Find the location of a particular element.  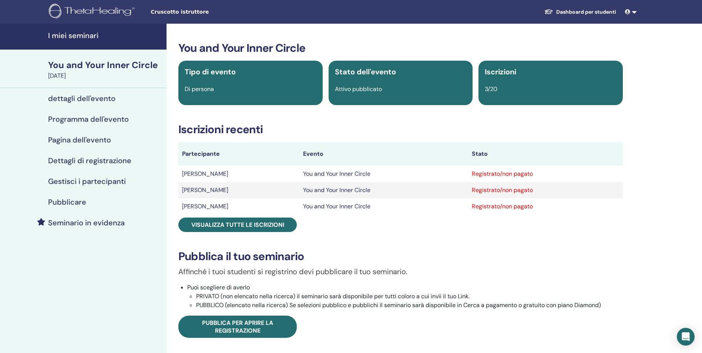

div: You and Your Inner Circle is located at coordinates (105, 65).